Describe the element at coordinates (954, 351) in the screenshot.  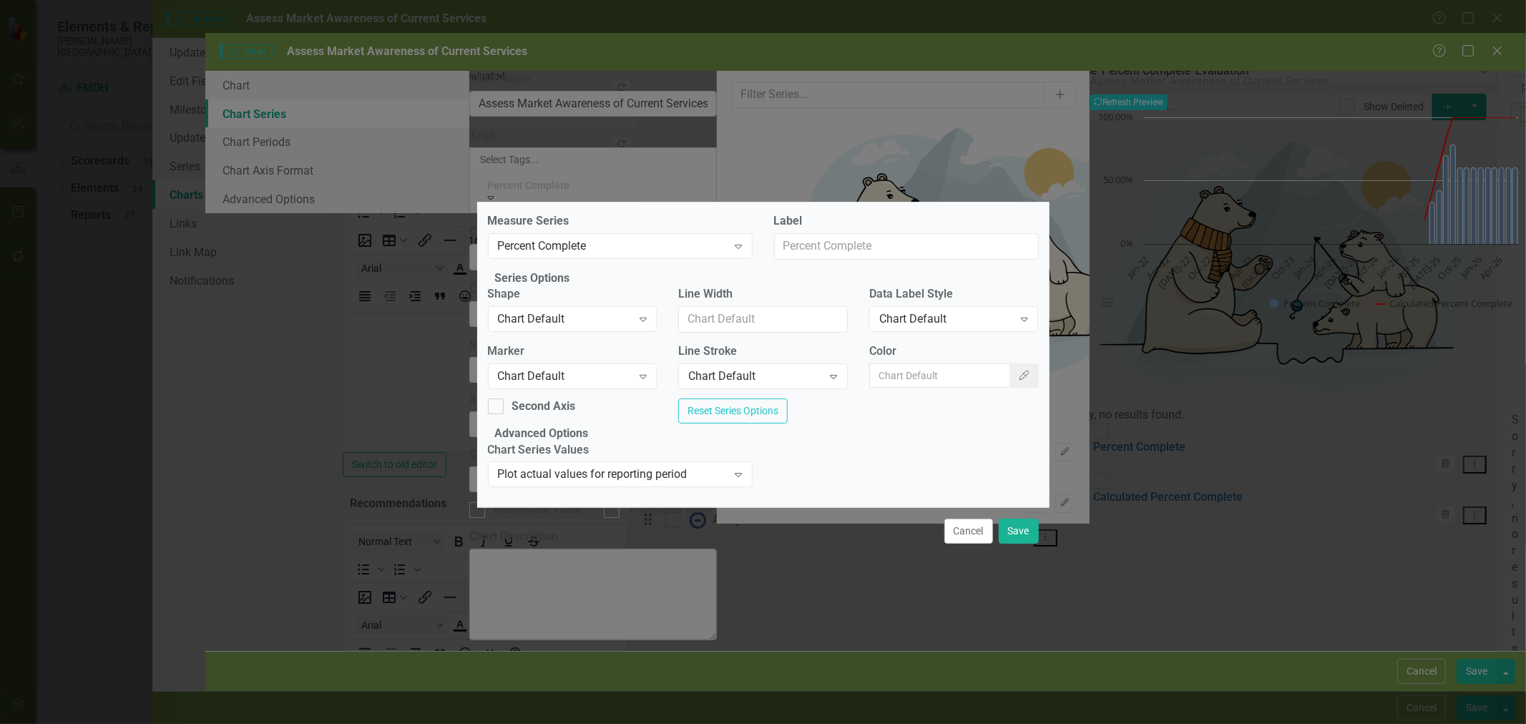
I see `label: Color` at that location.